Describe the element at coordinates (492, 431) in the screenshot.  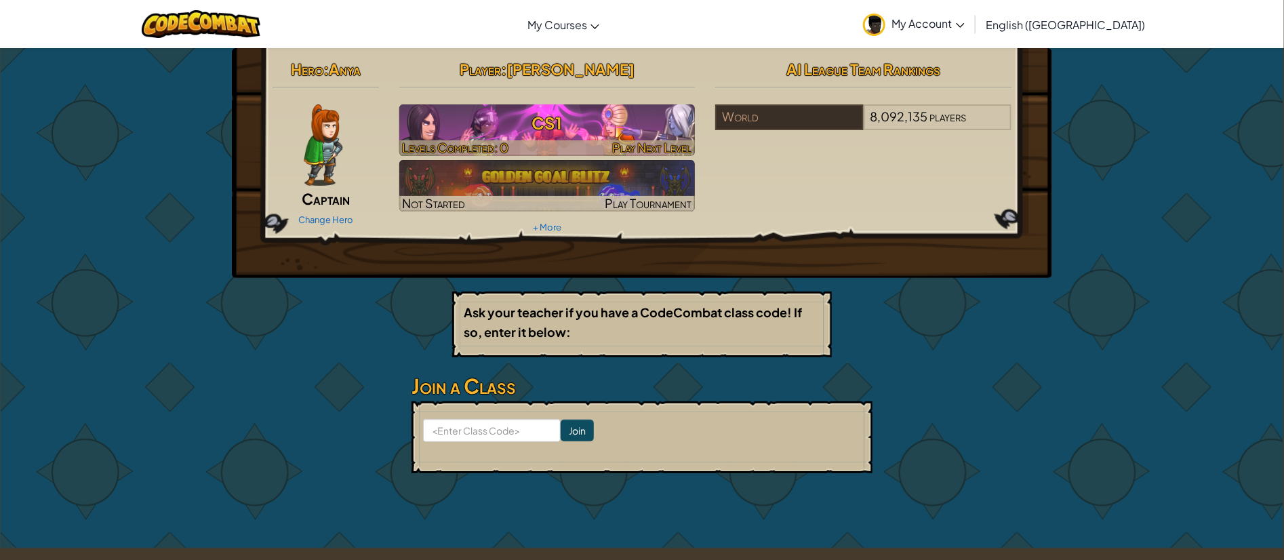
I see `input: <Enter Class Code>` at that location.